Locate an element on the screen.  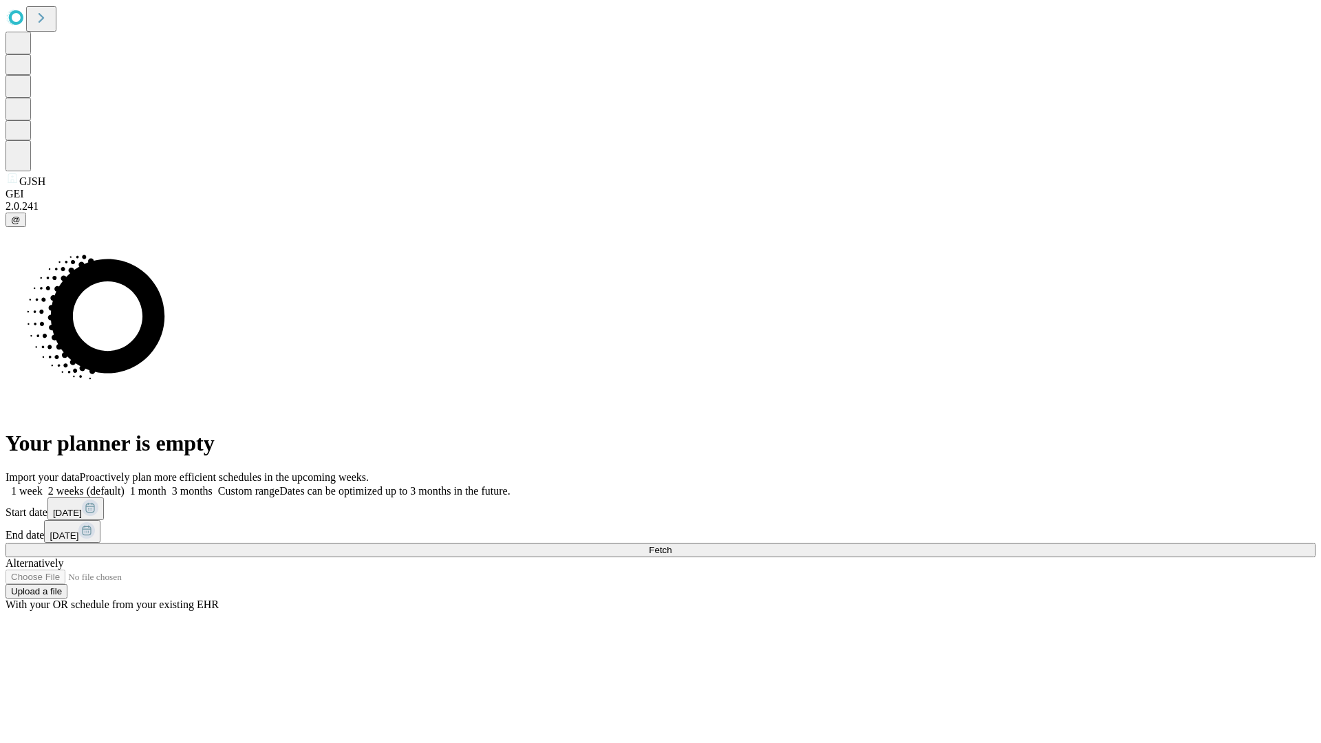
h1: Your planner is empty is located at coordinates (661, 443).